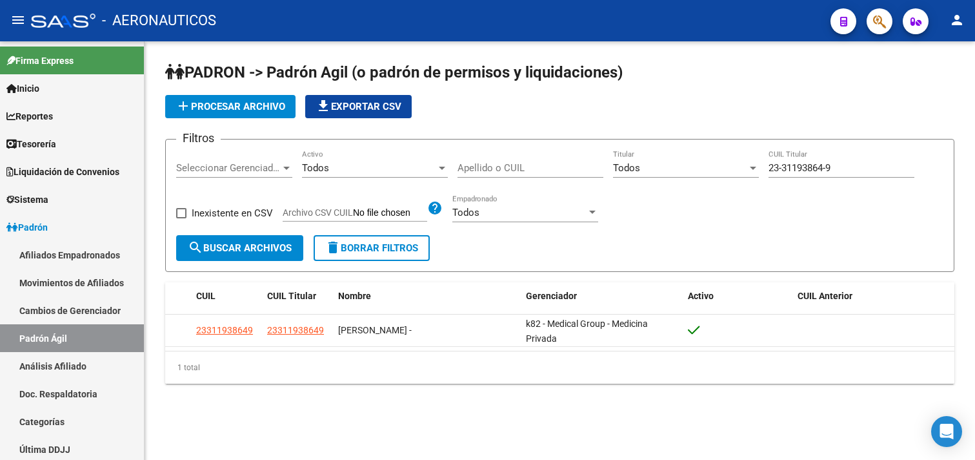  What do you see at coordinates (947, 431) in the screenshot?
I see `div: Open Intercom Messenger` at bounding box center [947, 431].